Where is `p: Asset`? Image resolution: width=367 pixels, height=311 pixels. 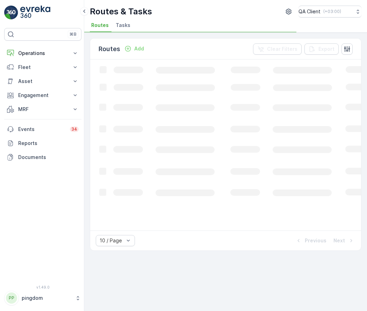 p: Asset is located at coordinates (43, 81).